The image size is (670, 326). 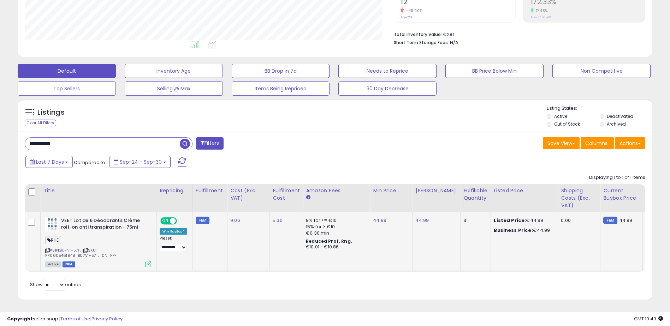 I want to click on div: 8% for <= €10, so click(x=335, y=221).